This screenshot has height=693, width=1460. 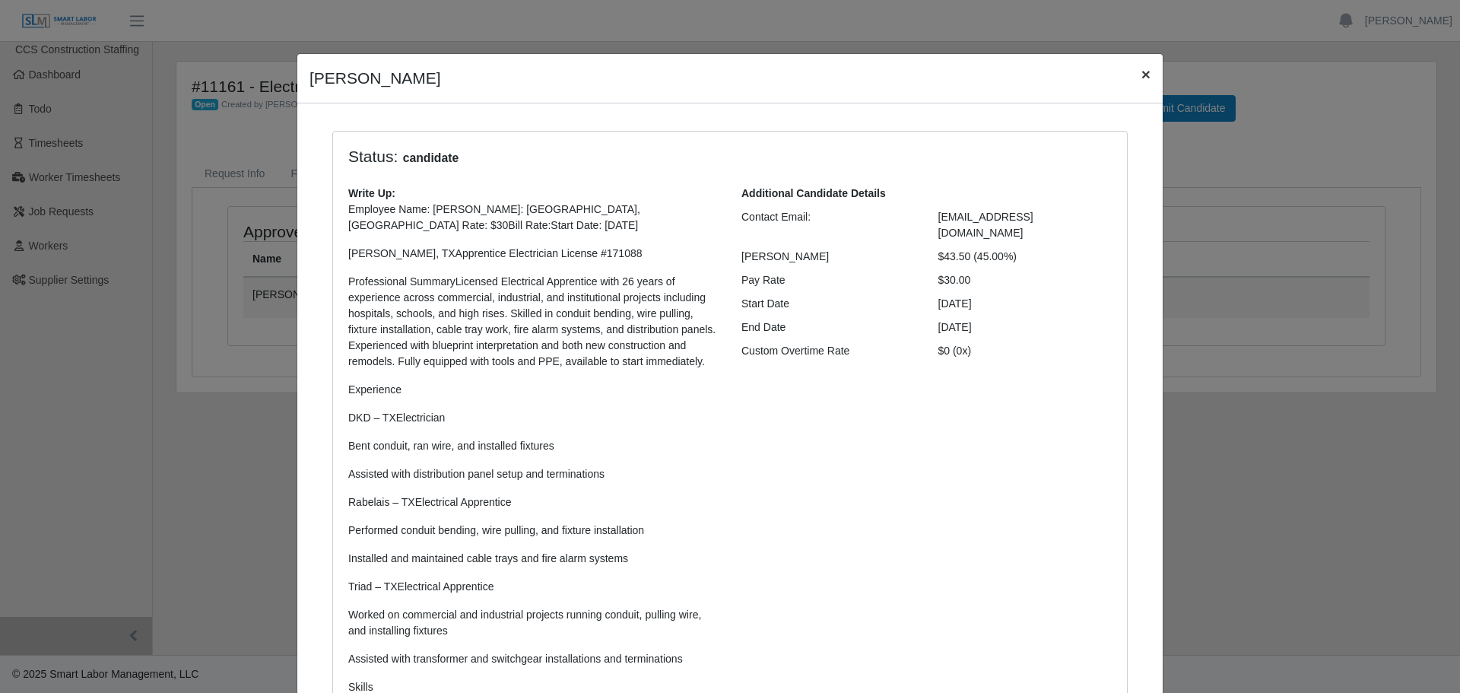 What do you see at coordinates (828, 280) in the screenshot?
I see `div: Pay Rate` at bounding box center [828, 280].